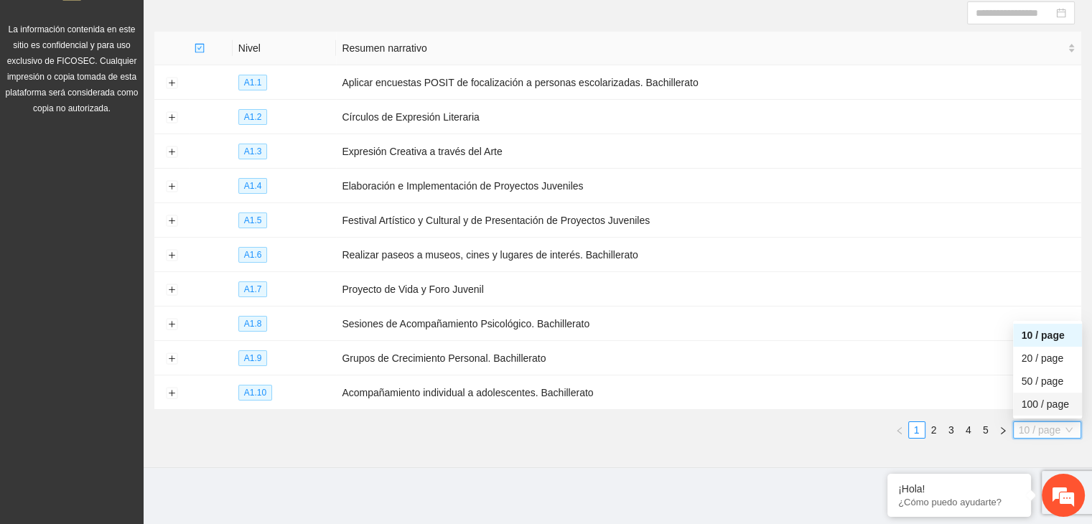  Describe the element at coordinates (708, 117) in the screenshot. I see `td: Círculos de Expresión Literaria` at that location.